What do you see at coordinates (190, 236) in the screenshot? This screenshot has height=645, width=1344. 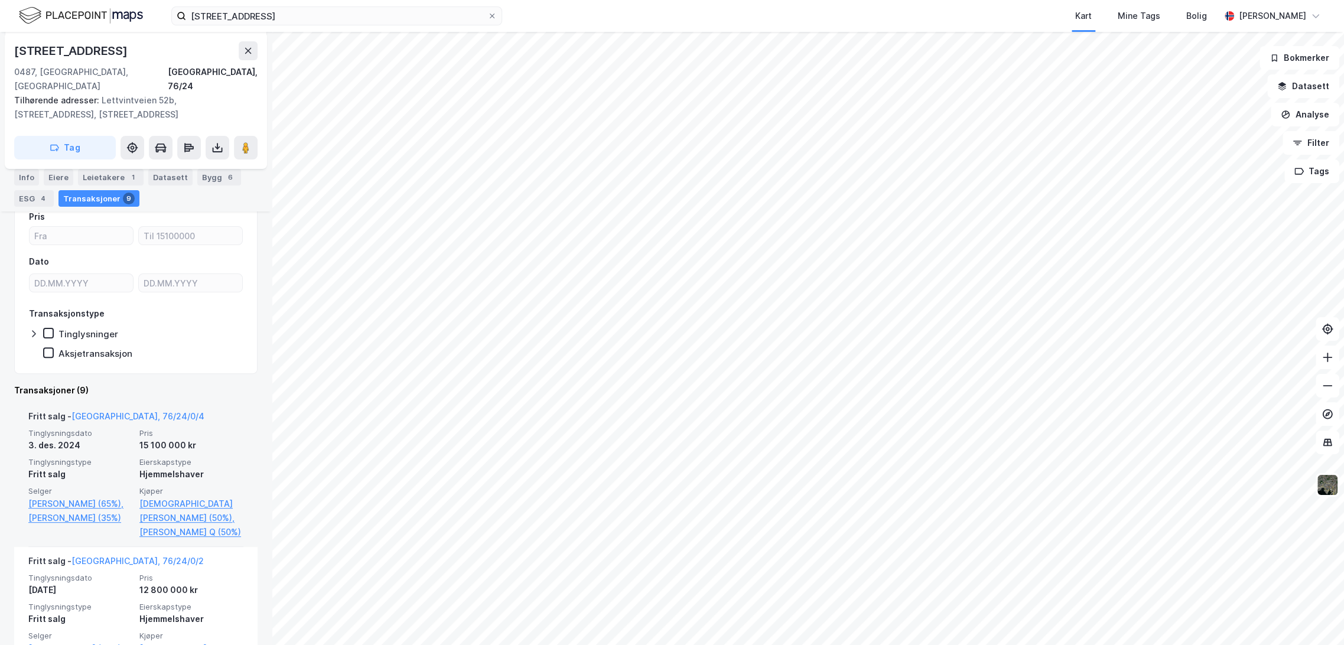 I see `input: Til 15100000` at bounding box center [190, 236].